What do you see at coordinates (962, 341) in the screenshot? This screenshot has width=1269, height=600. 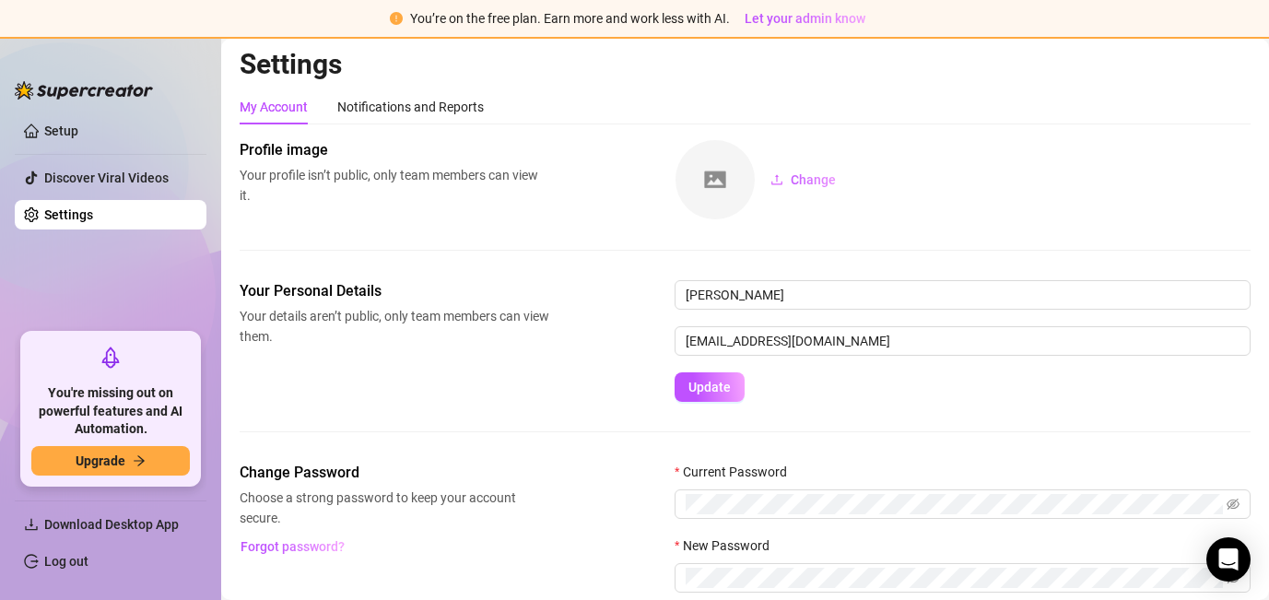 I see `input: Enter new email` at bounding box center [962, 341].